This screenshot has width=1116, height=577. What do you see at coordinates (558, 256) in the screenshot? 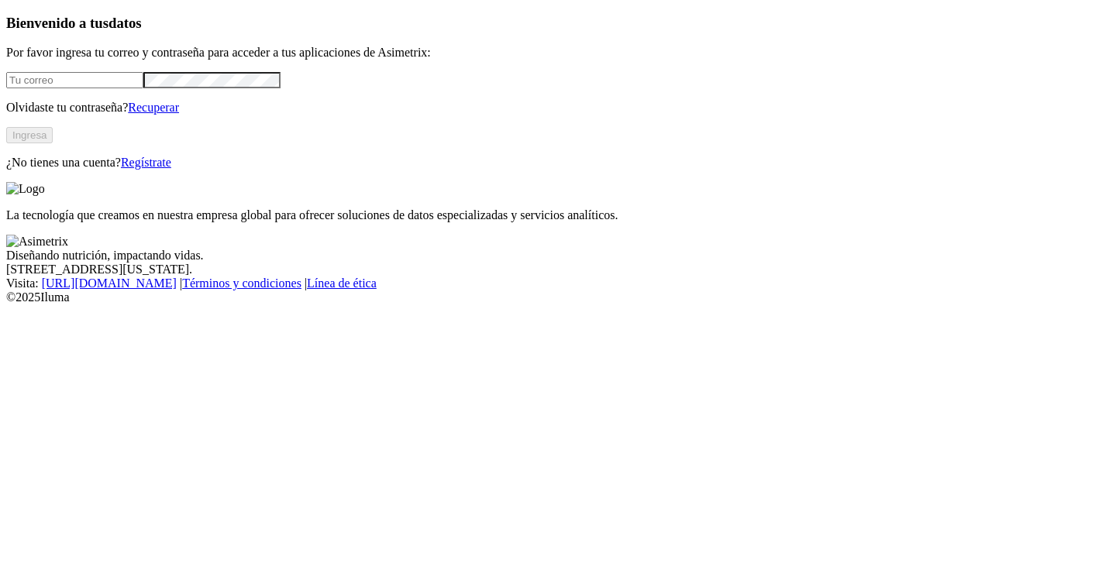
I see `div: Diseñando nutrición, impactando vidas.` at bounding box center [558, 256].